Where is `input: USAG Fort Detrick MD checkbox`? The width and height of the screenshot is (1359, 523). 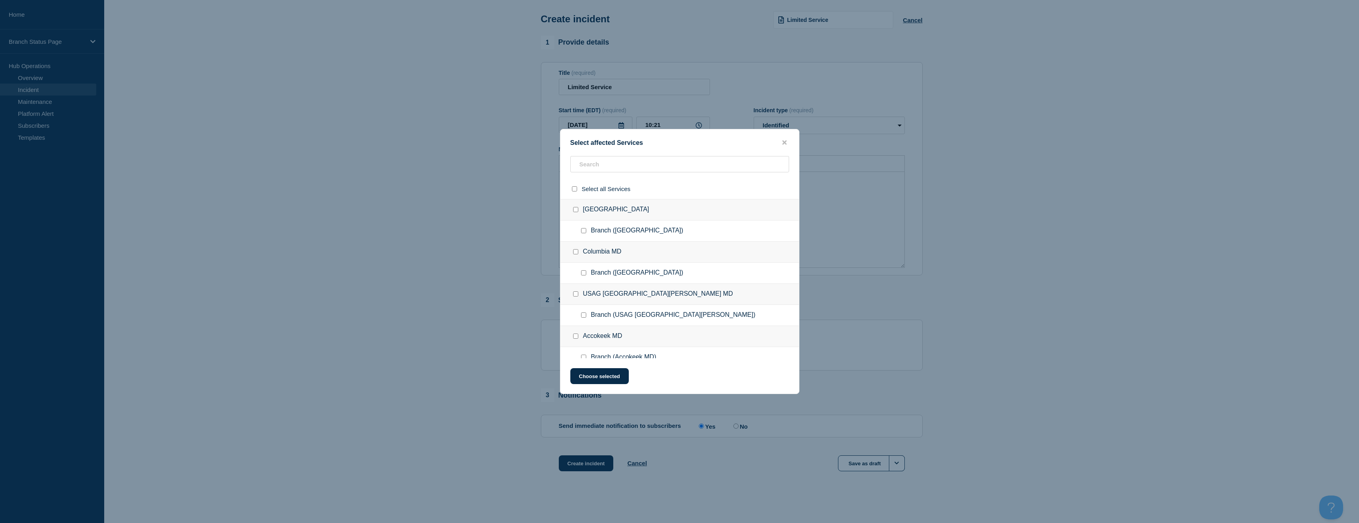 input: USAG Fort Detrick MD checkbox is located at coordinates (575, 293).